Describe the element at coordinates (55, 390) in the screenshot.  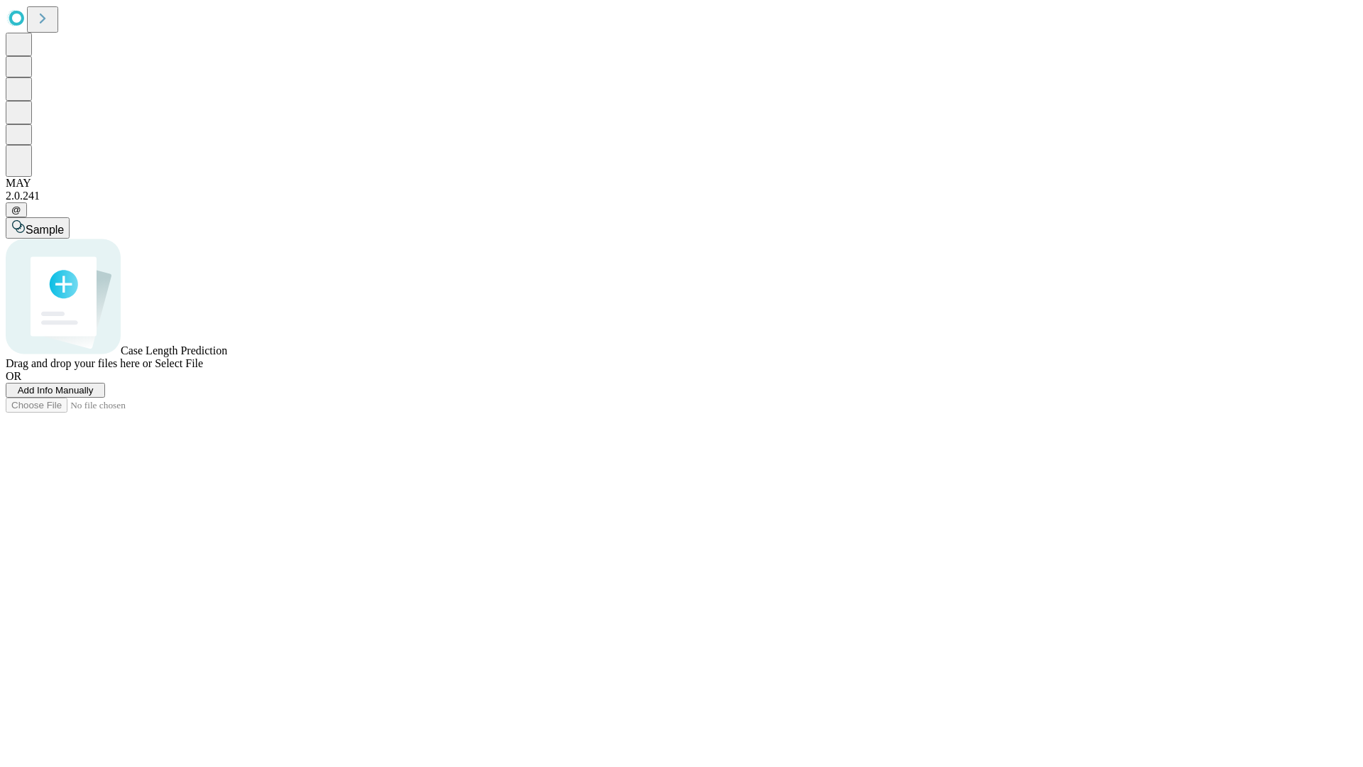
I see `span: Add Info Manually` at that location.